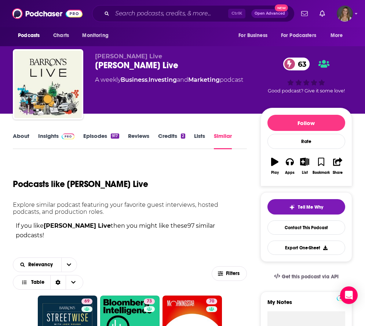 Image resolution: width=365 pixels, height=326 pixels. Describe the element at coordinates (61, 36) in the screenshot. I see `span: Charts` at that location.